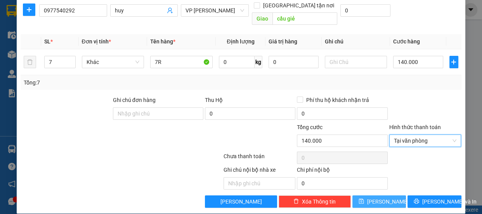  What do you see at coordinates (240, 42) in the screenshot?
I see `span: Định lượng` at bounding box center [240, 42].